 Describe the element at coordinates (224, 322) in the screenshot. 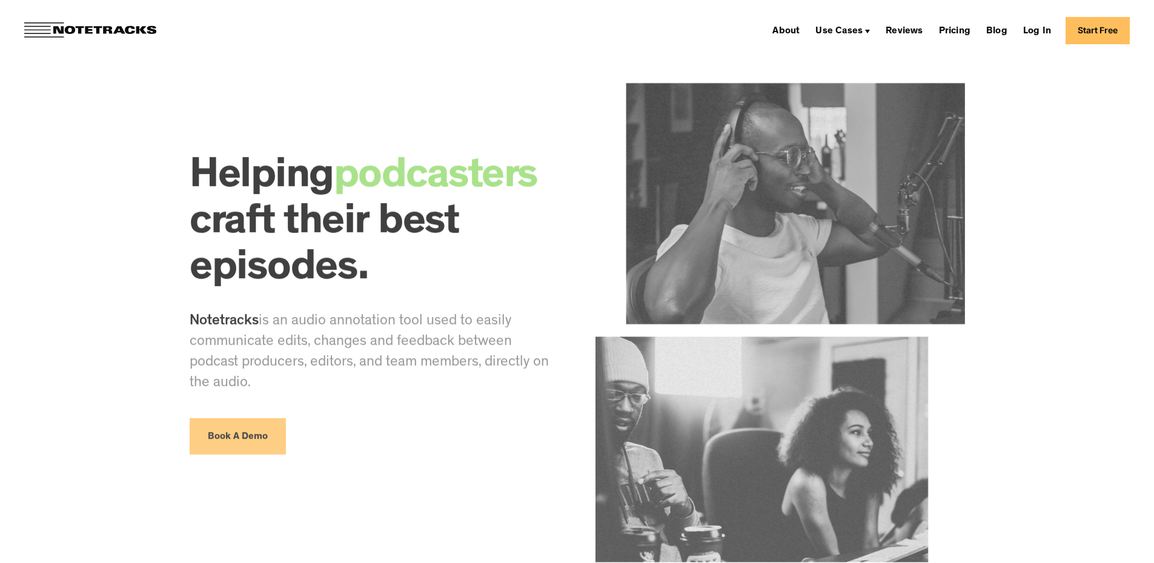

I see `span: Notetracks` at that location.